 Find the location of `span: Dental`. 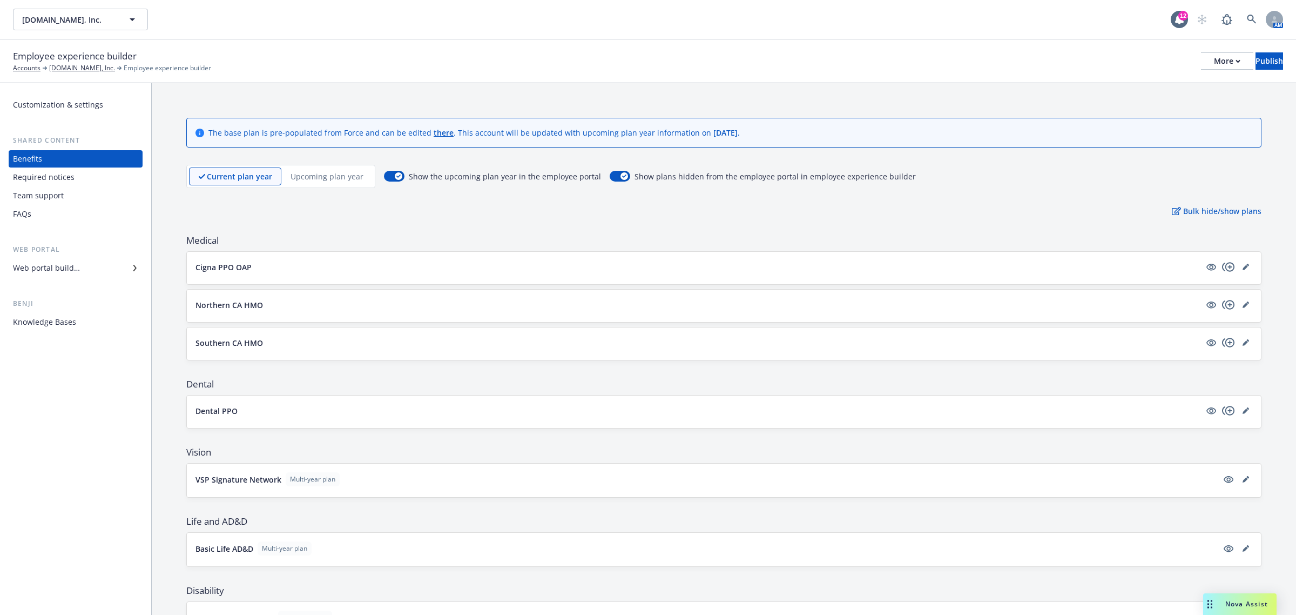

span: Dental is located at coordinates (724, 384).